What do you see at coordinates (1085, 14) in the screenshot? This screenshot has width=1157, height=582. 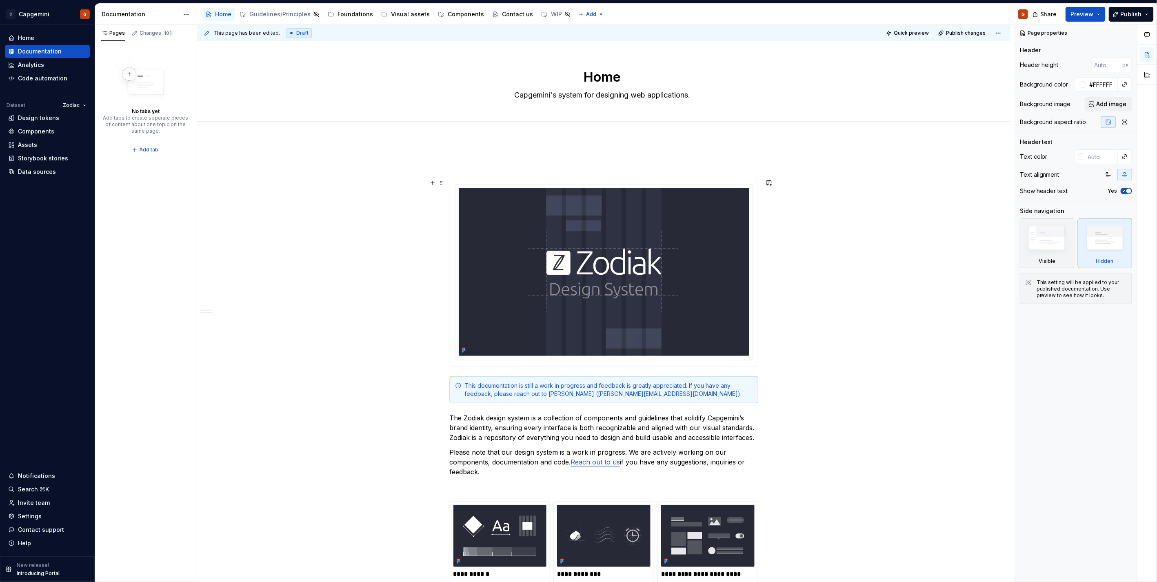 I see `button: Preview` at bounding box center [1085, 14].